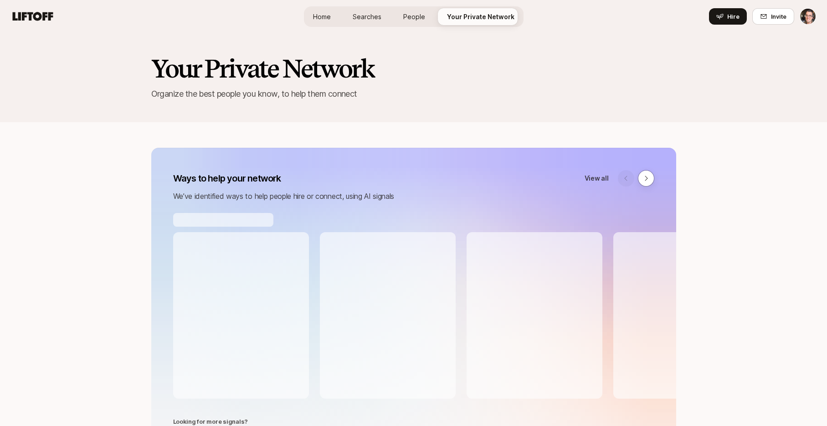 Image resolution: width=827 pixels, height=426 pixels. What do you see at coordinates (597, 178) in the screenshot?
I see `a: View all` at bounding box center [597, 178].